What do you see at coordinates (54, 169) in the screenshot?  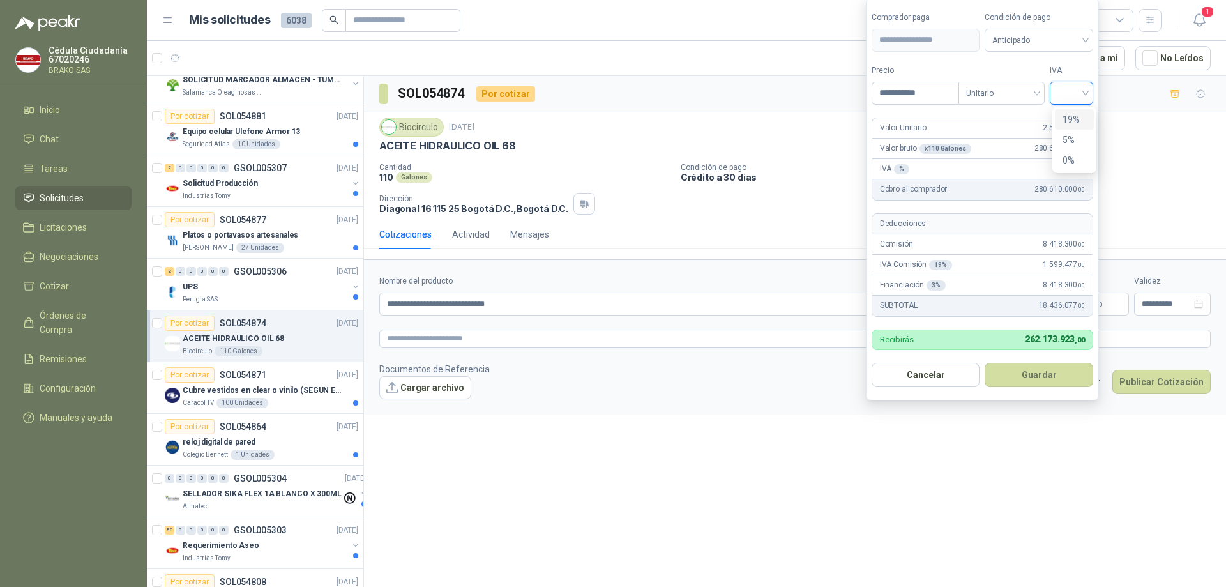 I see `span: Tareas` at bounding box center [54, 169].